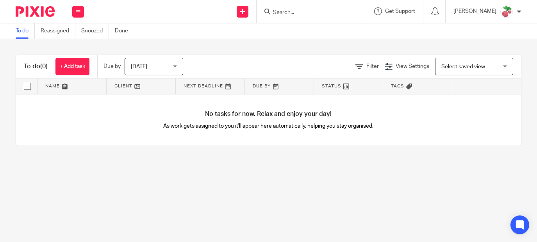 The height and width of the screenshot is (242, 537). I want to click on h1: To do, so click(36, 66).